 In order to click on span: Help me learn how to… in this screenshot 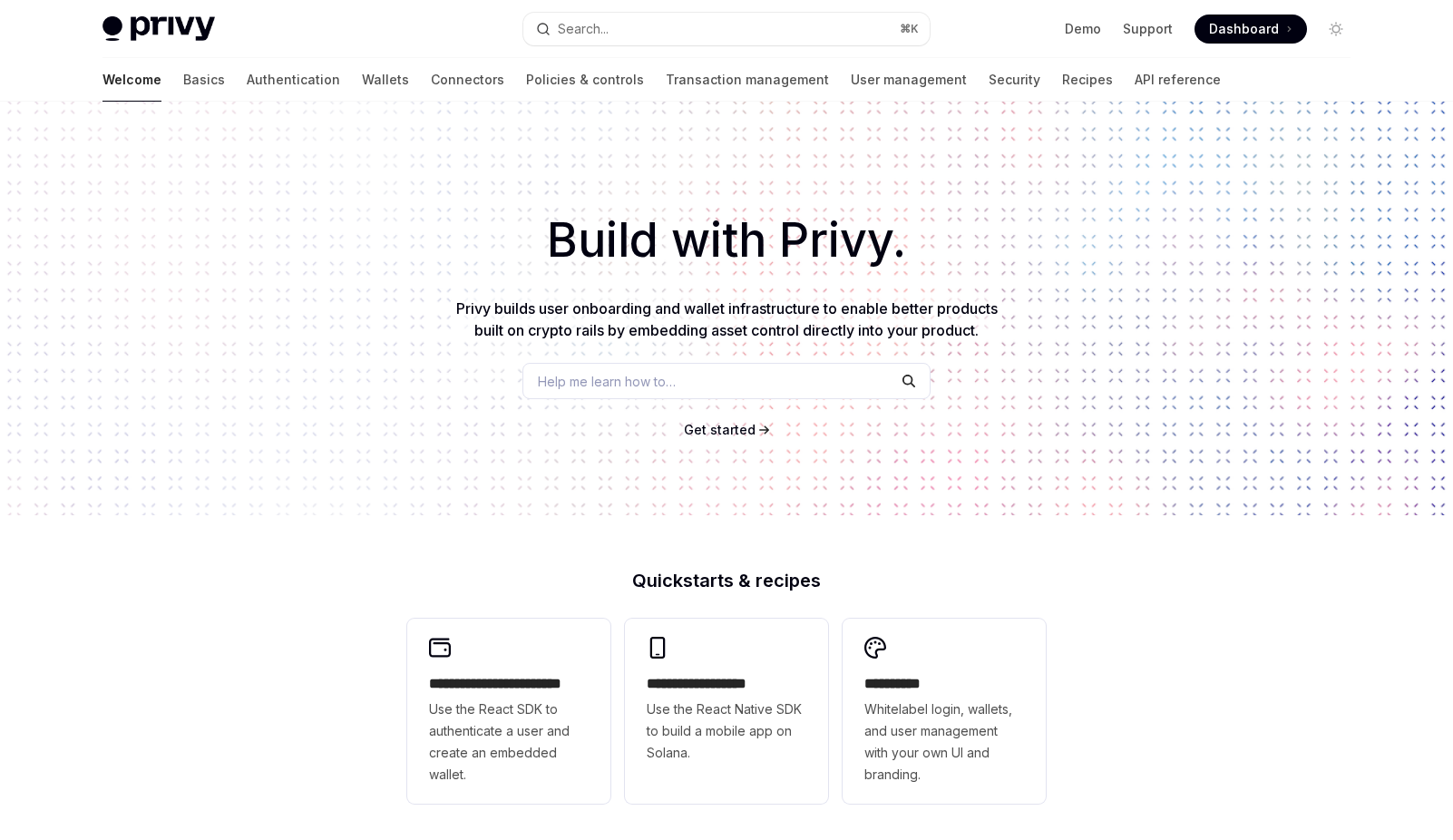, I will do `click(607, 381)`.